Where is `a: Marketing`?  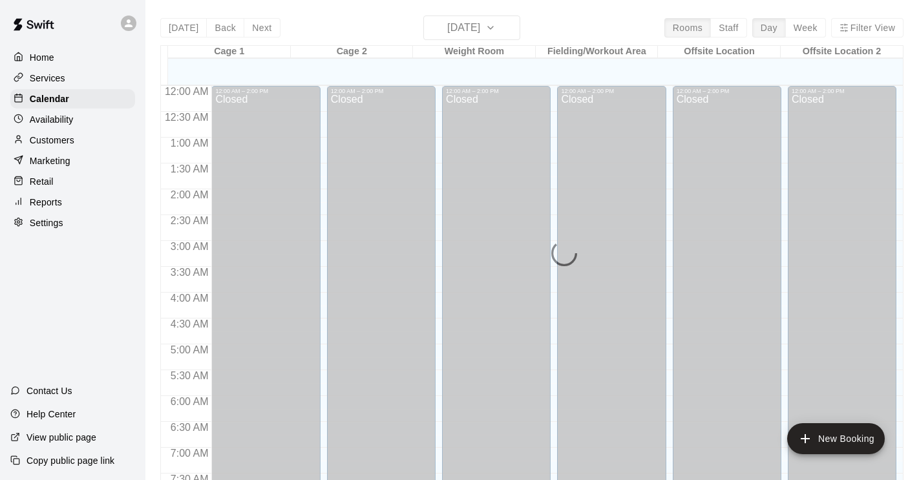 a: Marketing is located at coordinates (72, 161).